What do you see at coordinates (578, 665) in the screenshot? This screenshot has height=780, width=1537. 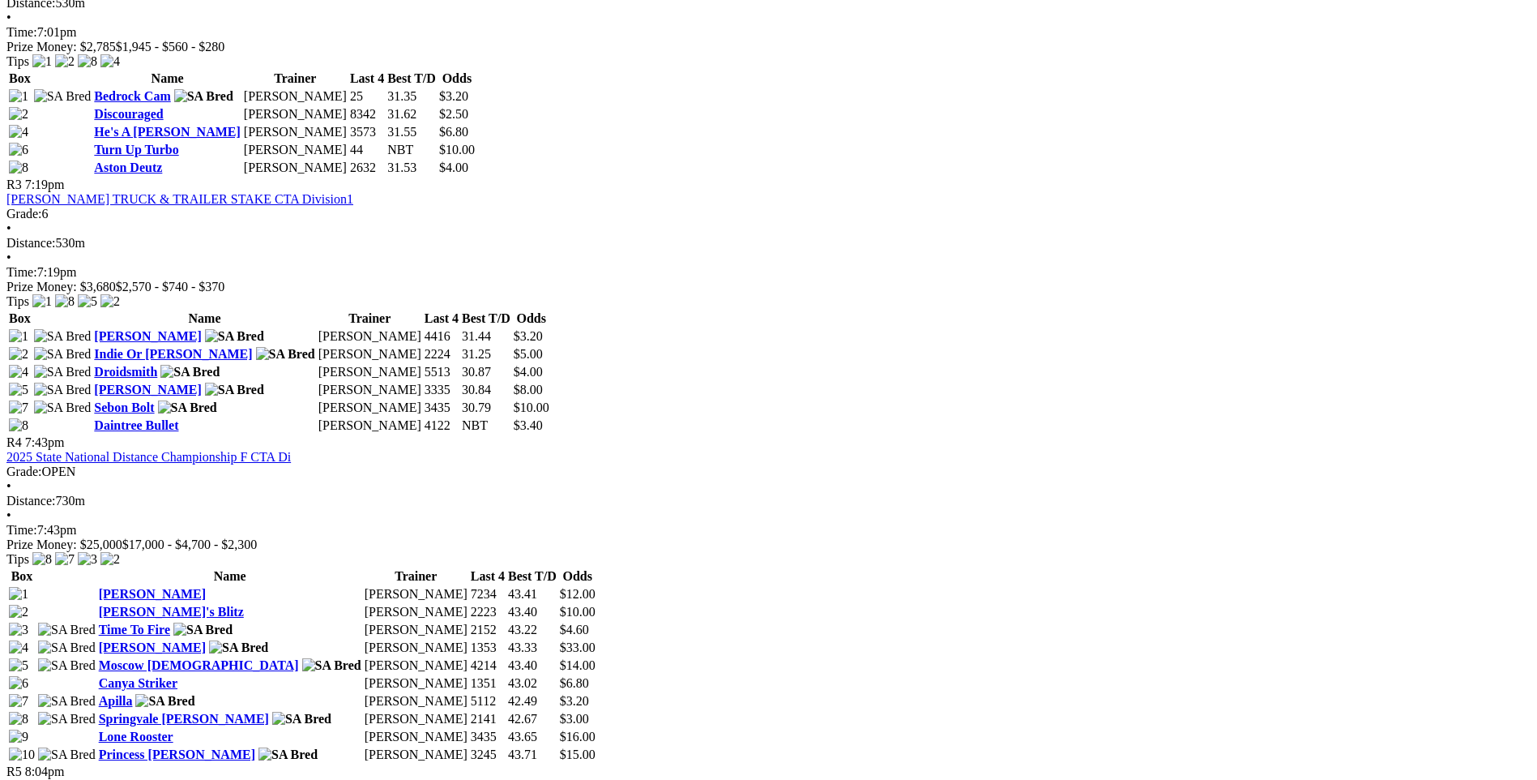 I see `span: $14.00` at bounding box center [578, 665].